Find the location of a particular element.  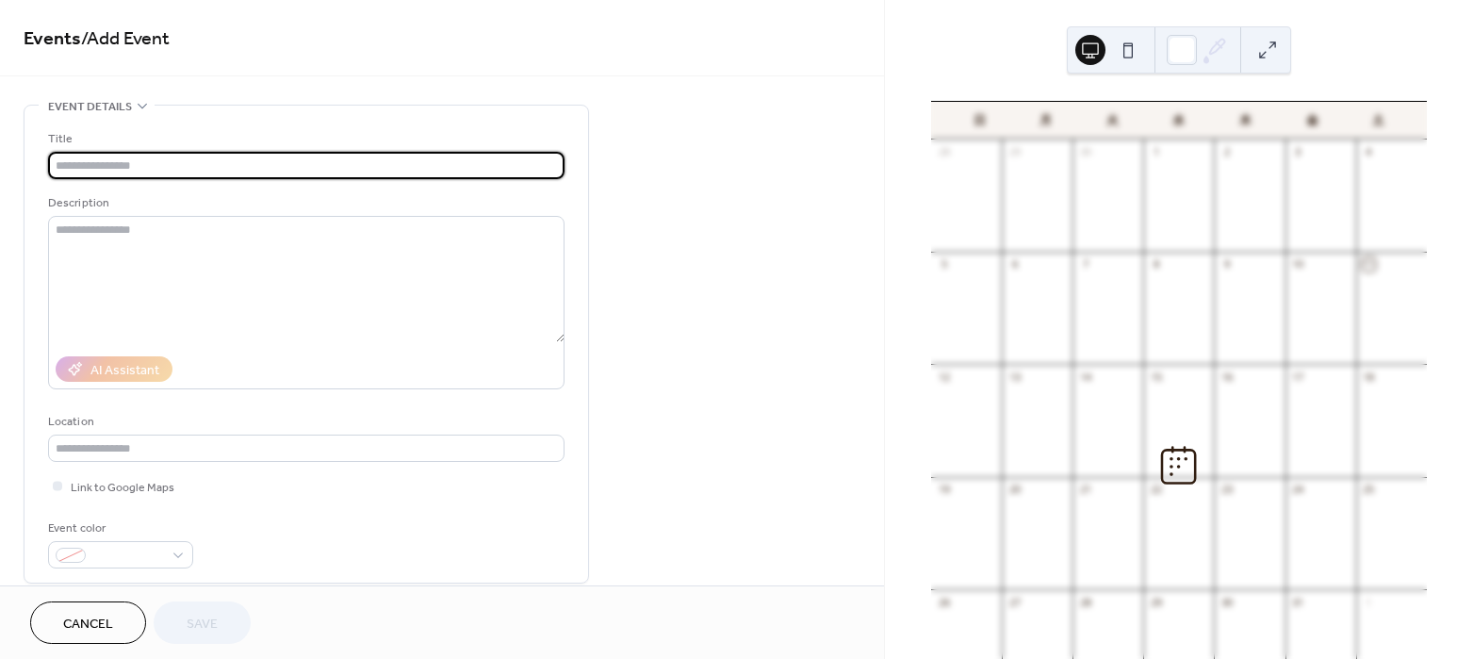

div: 6 is located at coordinates (1014, 264).